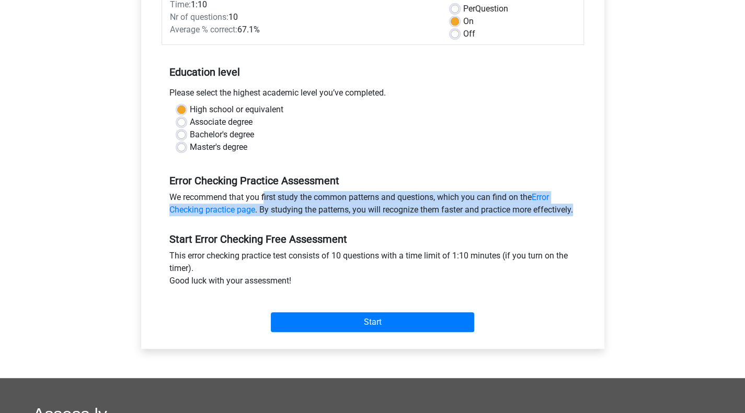 The image size is (745, 413). What do you see at coordinates (469, 8) in the screenshot?
I see `span: Per` at bounding box center [469, 8].